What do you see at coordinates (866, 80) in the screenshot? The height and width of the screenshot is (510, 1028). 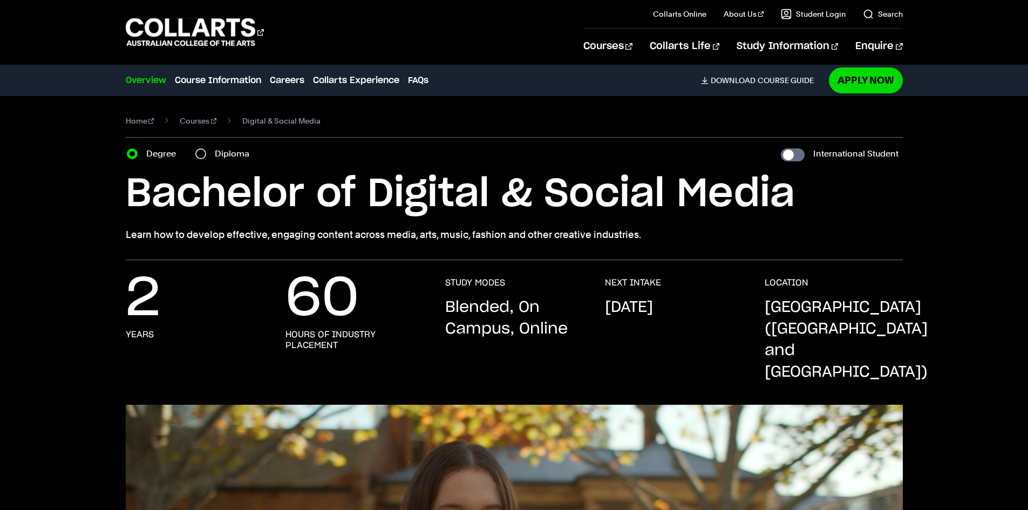 I see `a: Apply Now` at bounding box center [866, 80].